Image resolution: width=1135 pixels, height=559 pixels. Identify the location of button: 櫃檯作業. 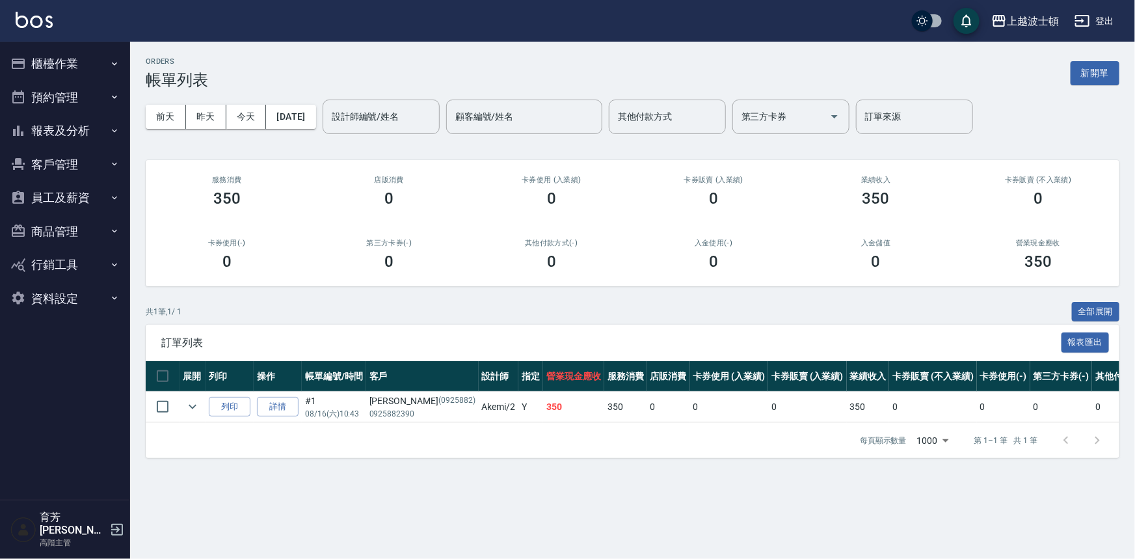
(65, 64).